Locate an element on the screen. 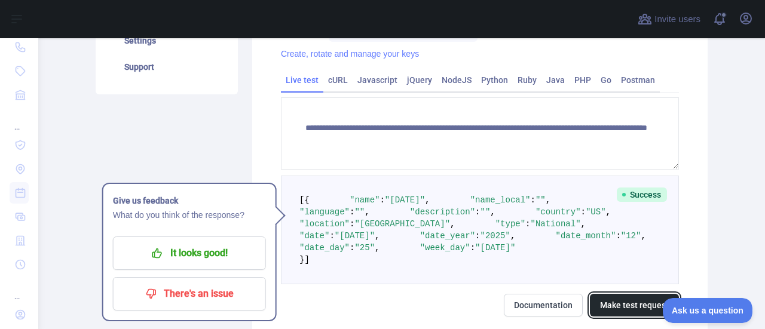 The image size is (765, 329). button: Make test request is located at coordinates (634, 305).